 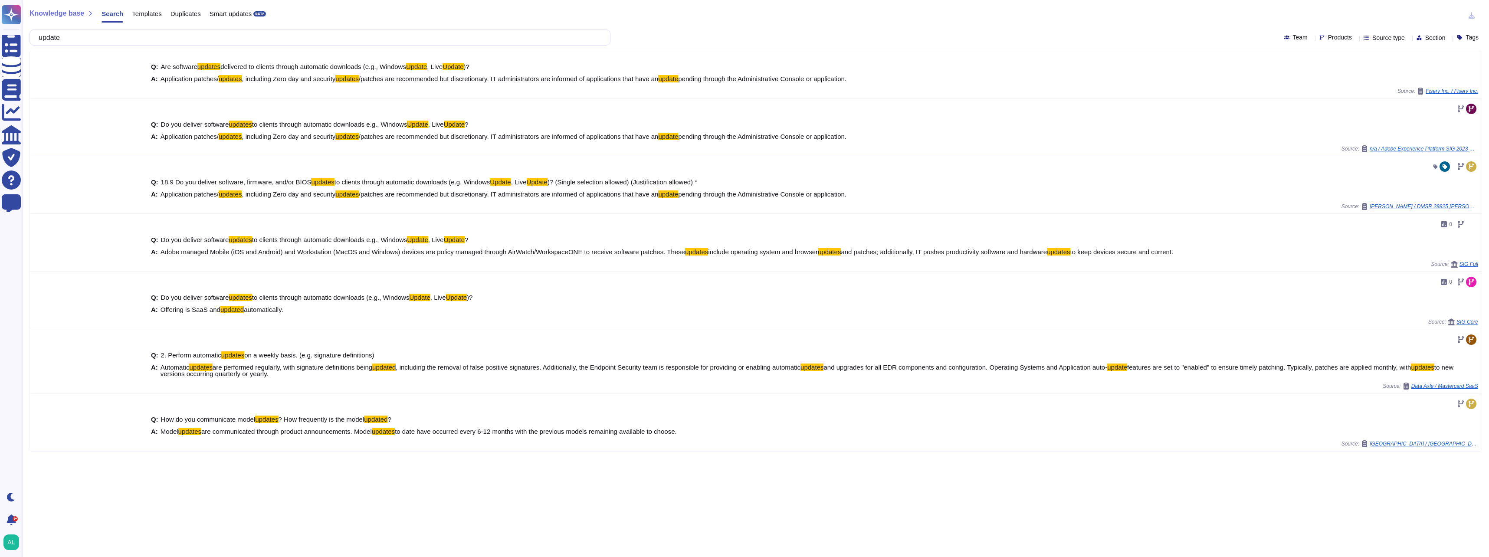 I want to click on span: Knowledge base, so click(x=57, y=13).